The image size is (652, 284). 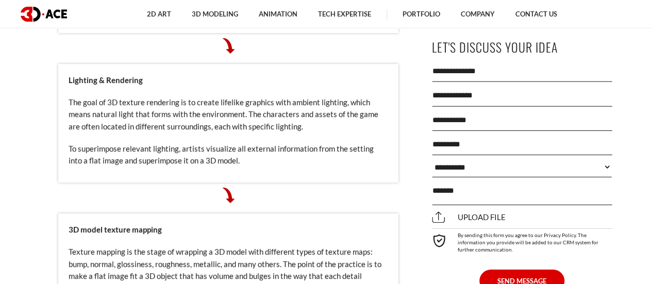 What do you see at coordinates (106, 80) in the screenshot?
I see `strong: Lighting & Rendering` at bounding box center [106, 80].